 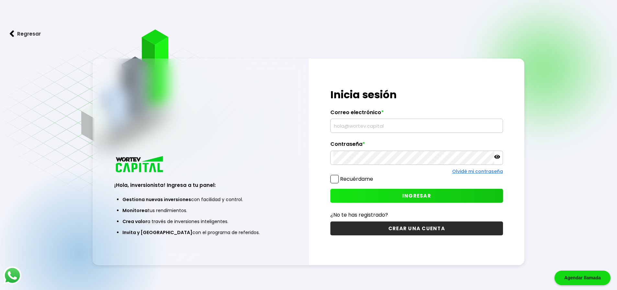 I want to click on button: CREAR UNA CUENTA, so click(x=416, y=229).